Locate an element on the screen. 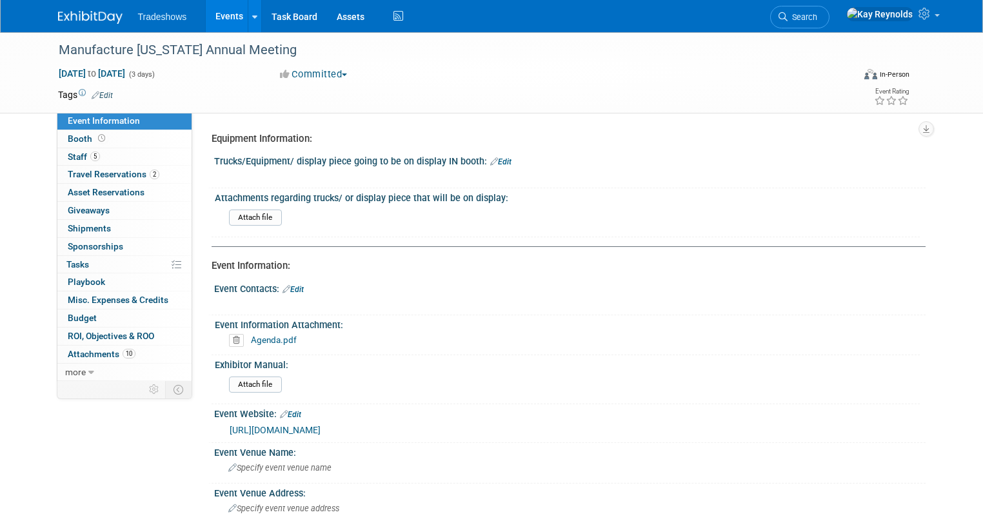 This screenshot has height=519, width=983. span: Asset Reservations is located at coordinates (106, 192).